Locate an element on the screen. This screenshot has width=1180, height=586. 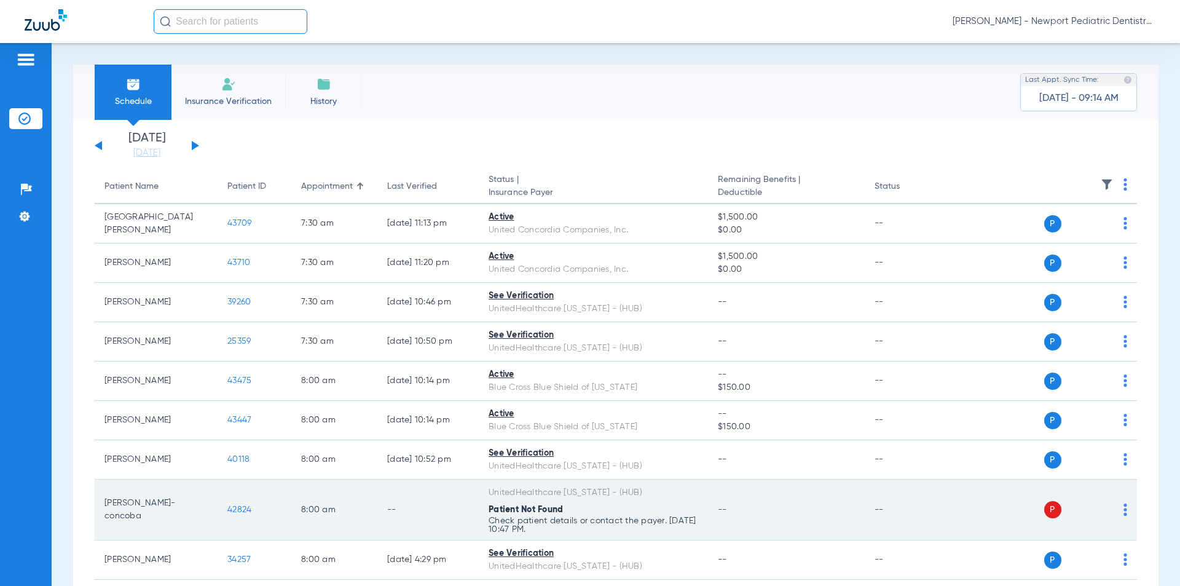
span: 25359 is located at coordinates (239, 341).